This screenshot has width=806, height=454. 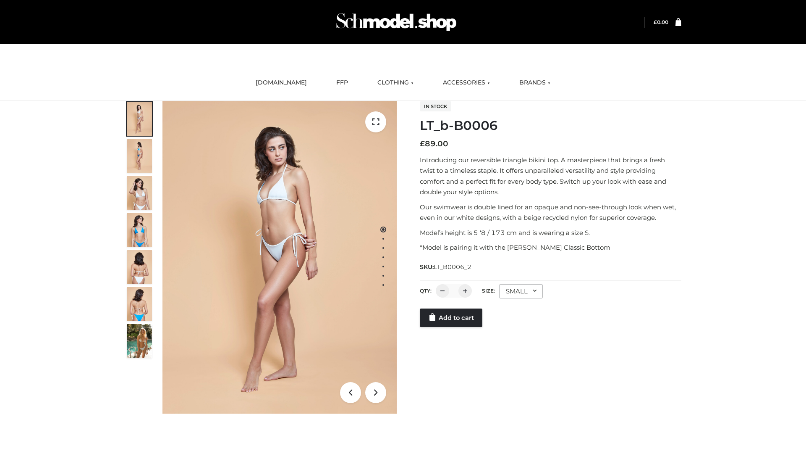 What do you see at coordinates (396, 83) in the screenshot?
I see `a: CLOTHING` at bounding box center [396, 83].